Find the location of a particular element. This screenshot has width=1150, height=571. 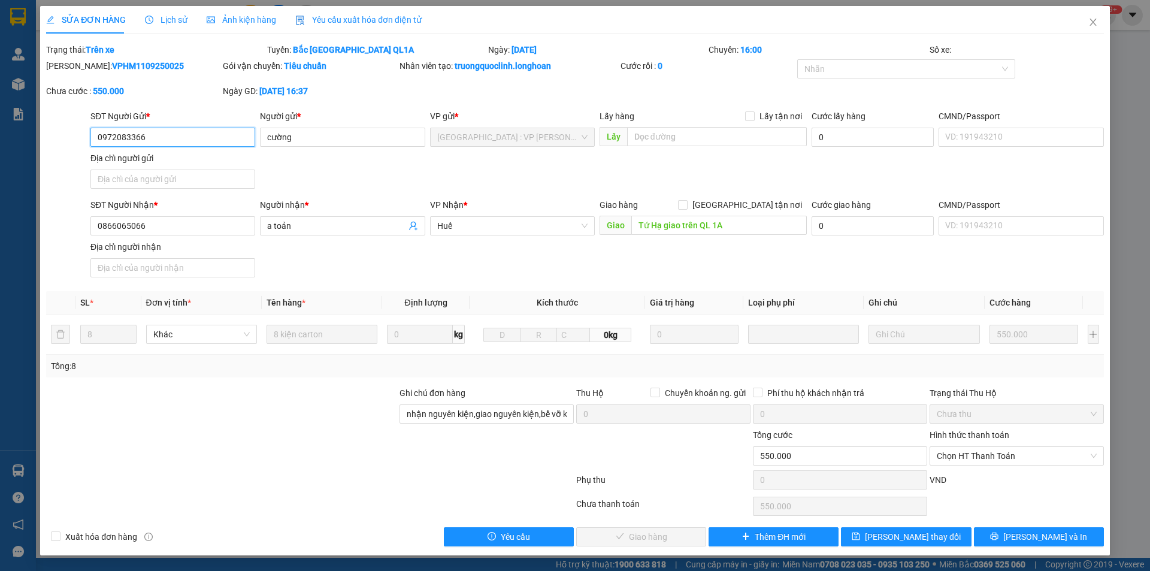

span: Kích thước is located at coordinates (557, 303).